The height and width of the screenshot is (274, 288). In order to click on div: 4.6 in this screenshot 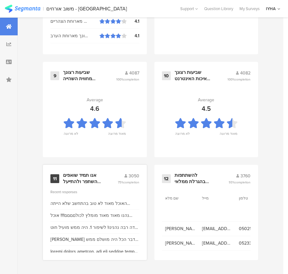, I will do `click(95, 109)`.